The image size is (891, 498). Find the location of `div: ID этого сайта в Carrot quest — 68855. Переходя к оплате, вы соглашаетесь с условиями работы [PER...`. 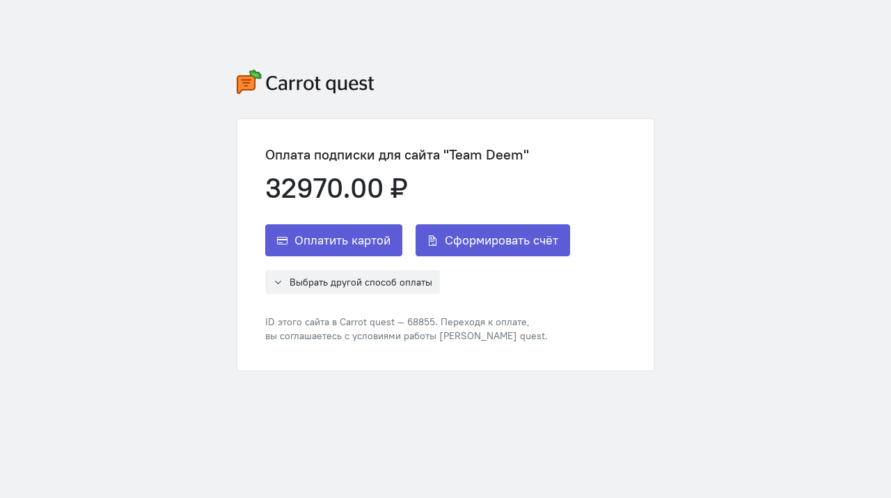

div: ID этого сайта в Carrot quest — 68855. Переходя к оплате, вы соглашаетесь с условиями работы [PER... is located at coordinates (418, 329).